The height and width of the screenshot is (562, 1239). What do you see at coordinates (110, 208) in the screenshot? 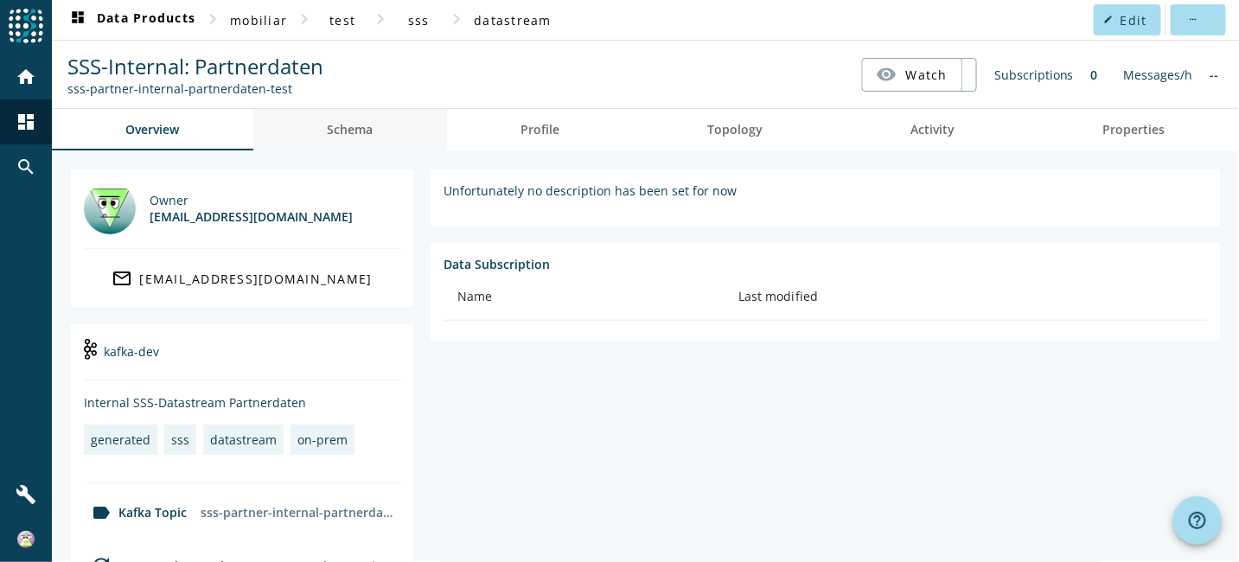
I see `img: mbx_301961@mobi.ch` at bounding box center [110, 208].